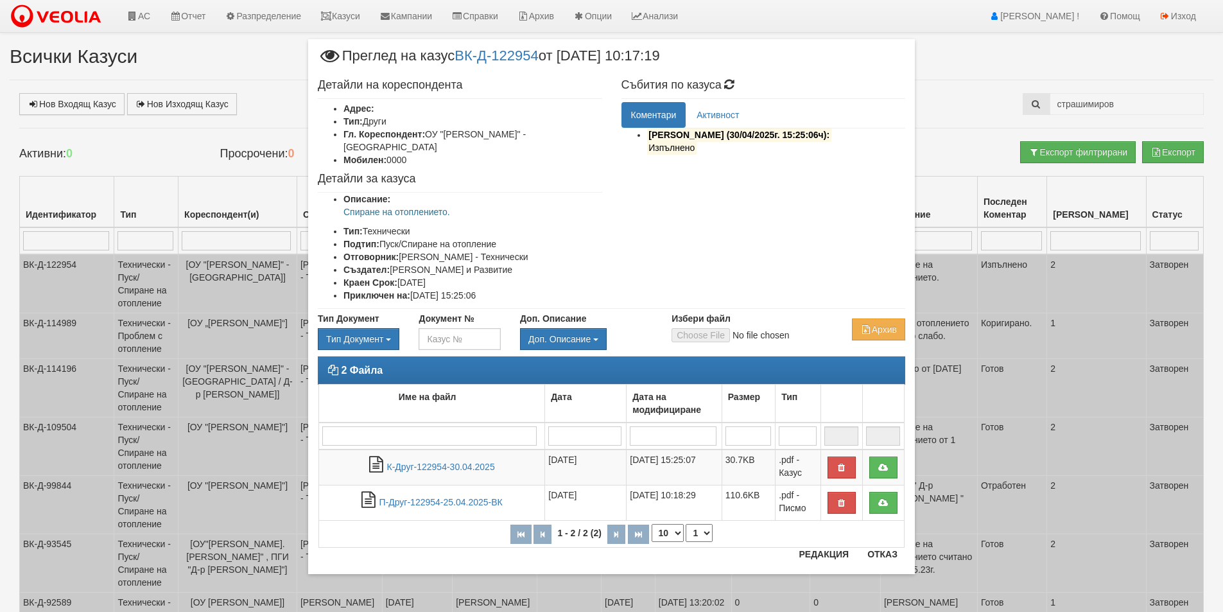  I want to click on p: Спиране на отоплението., so click(473, 212).